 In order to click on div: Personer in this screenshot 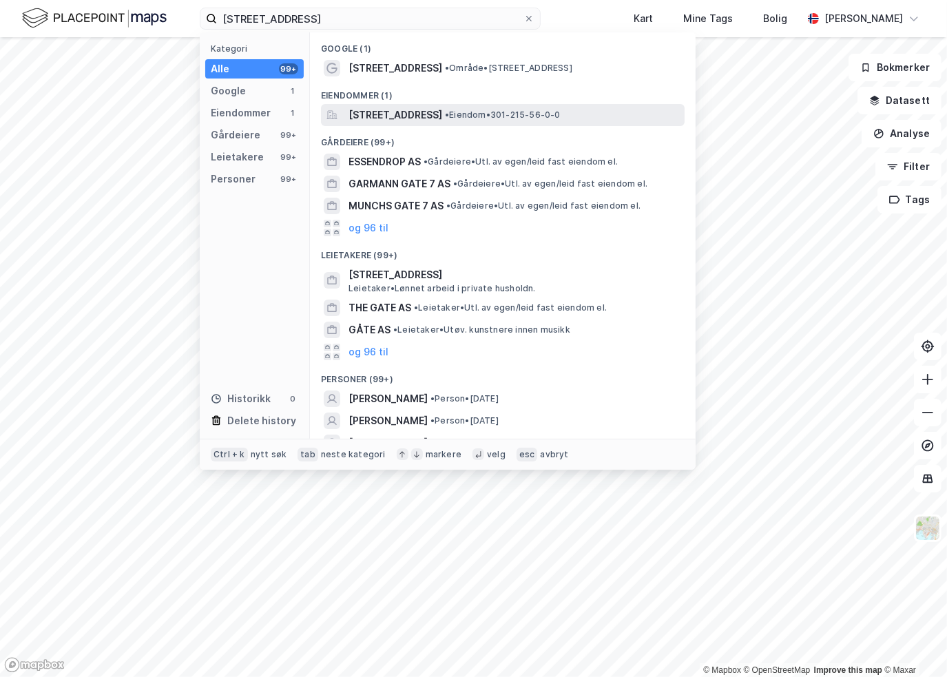, I will do `click(233, 179)`.